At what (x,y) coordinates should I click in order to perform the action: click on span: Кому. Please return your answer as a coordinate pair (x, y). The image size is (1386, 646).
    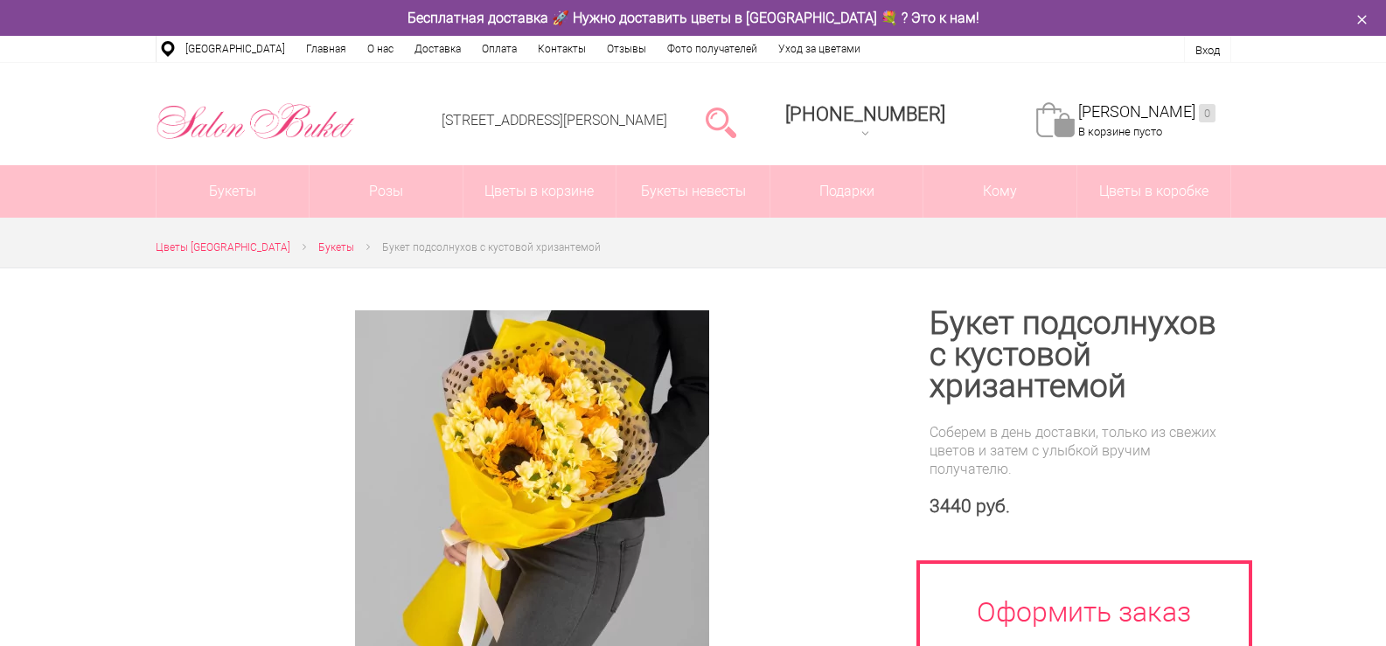
    Looking at the image, I should click on (1000, 192).